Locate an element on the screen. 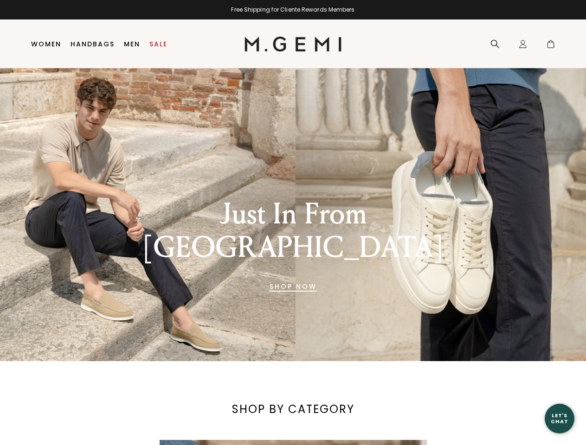  a: Men is located at coordinates (132, 44).